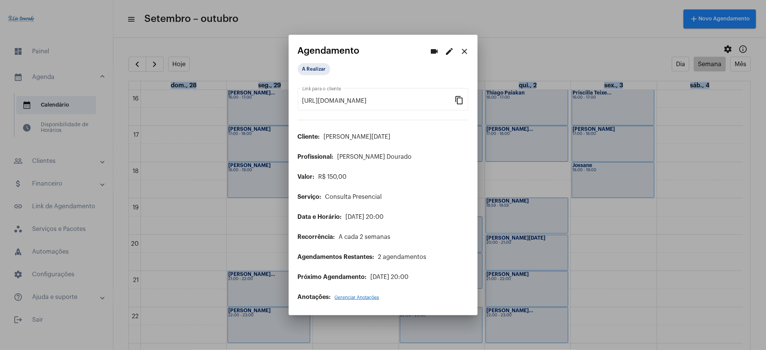  Describe the element at coordinates (316, 237) in the screenshot. I see `span: Recorrência:` at that location.